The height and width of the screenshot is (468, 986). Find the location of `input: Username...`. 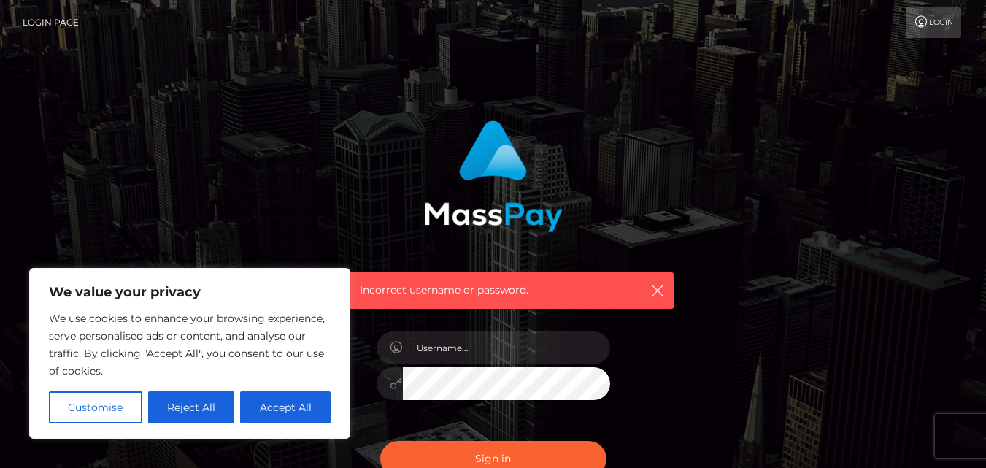

input: Username... is located at coordinates (507, 347).